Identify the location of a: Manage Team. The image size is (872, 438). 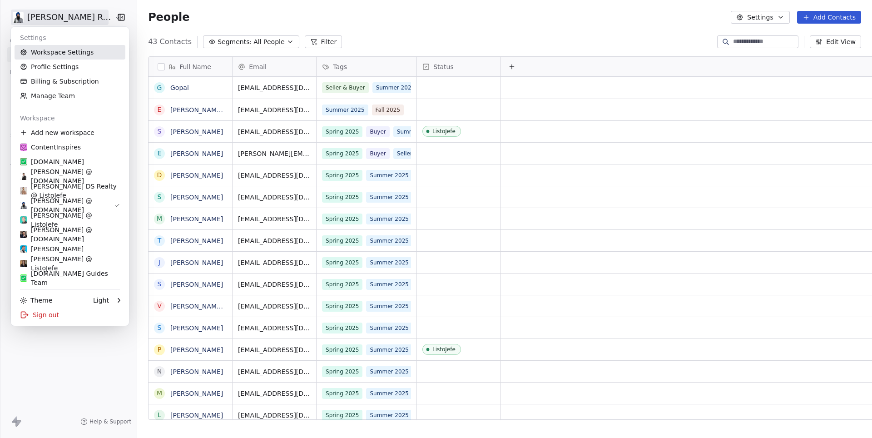
(70, 96).